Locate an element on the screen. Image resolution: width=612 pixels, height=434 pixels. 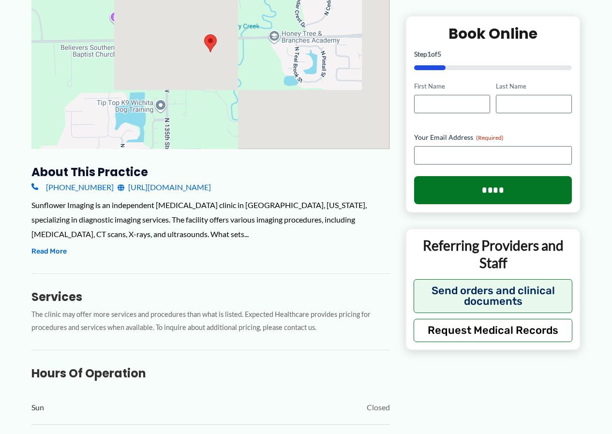
span: (Required) is located at coordinates (490, 137).